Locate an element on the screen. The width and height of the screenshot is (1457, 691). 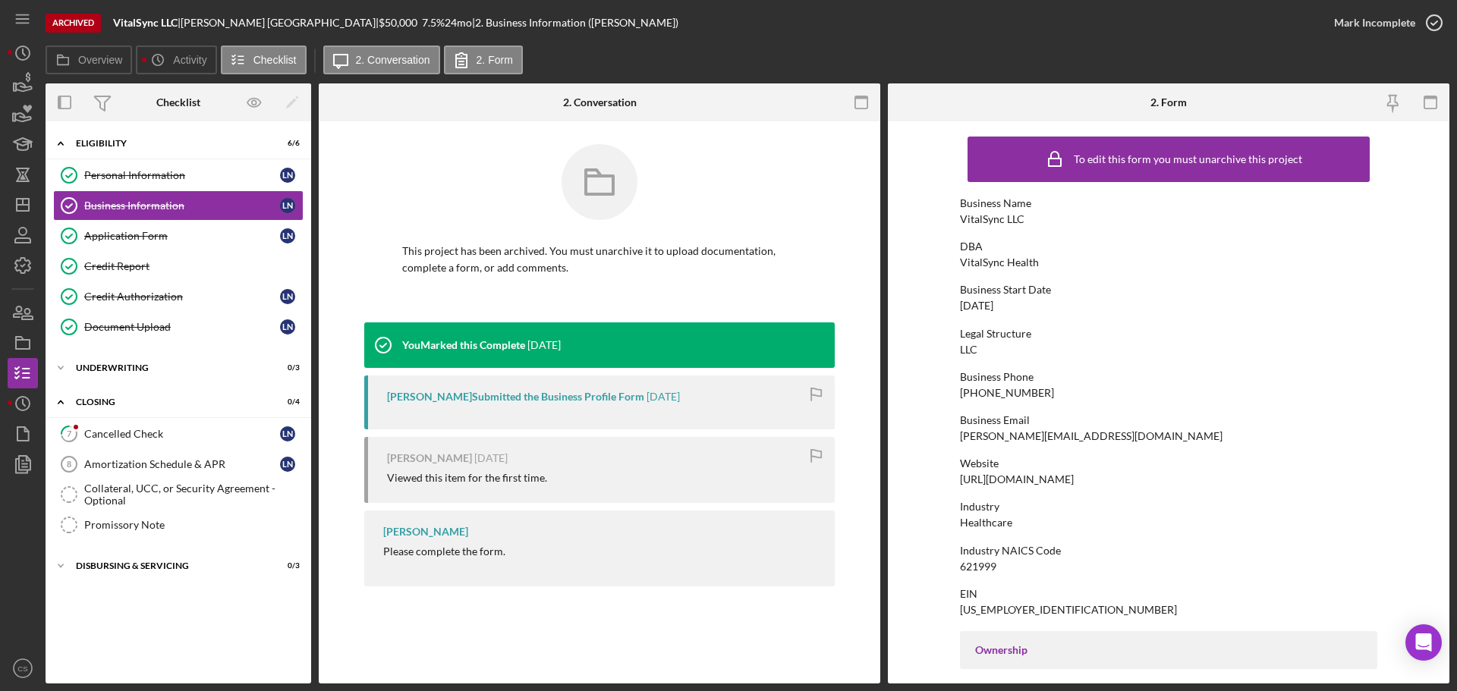
label: Activity is located at coordinates (190, 60).